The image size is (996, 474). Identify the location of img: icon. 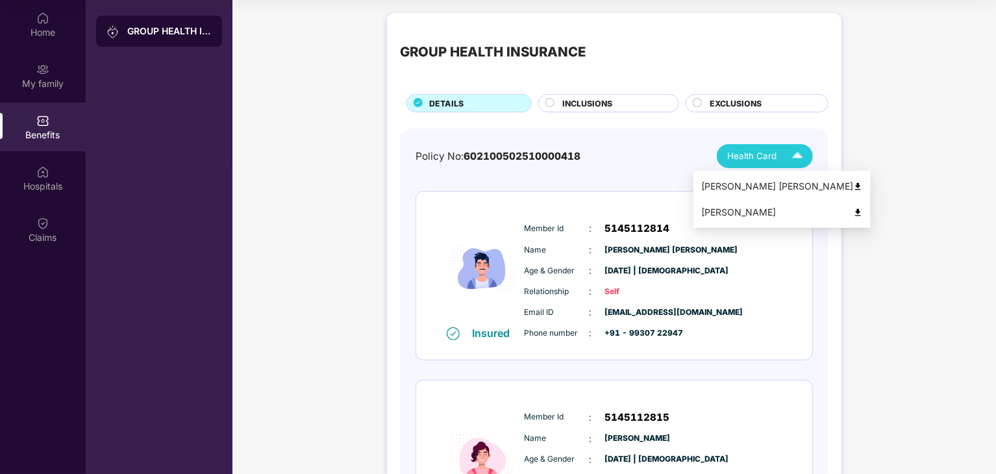
(483, 268).